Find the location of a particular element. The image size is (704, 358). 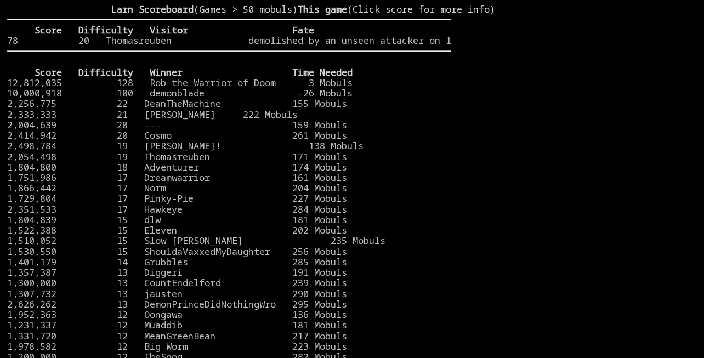

a: 2,351,533 17 Hawkeye 284 Mobuls is located at coordinates (177, 209).